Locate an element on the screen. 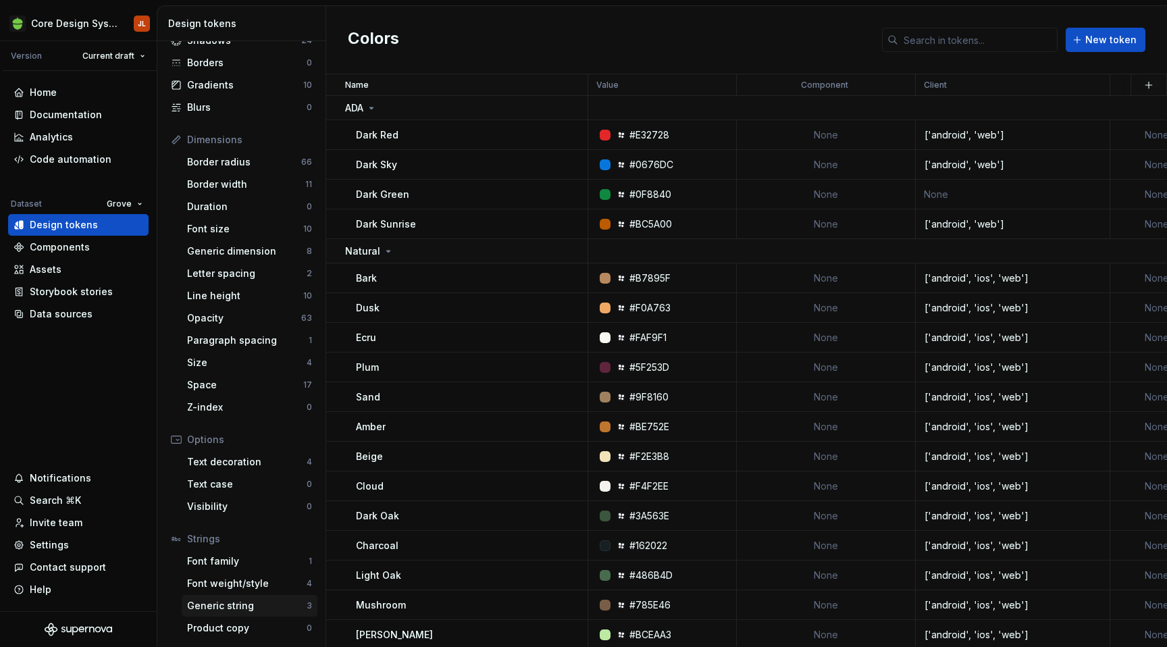  a: Text case0 is located at coordinates (249, 484).